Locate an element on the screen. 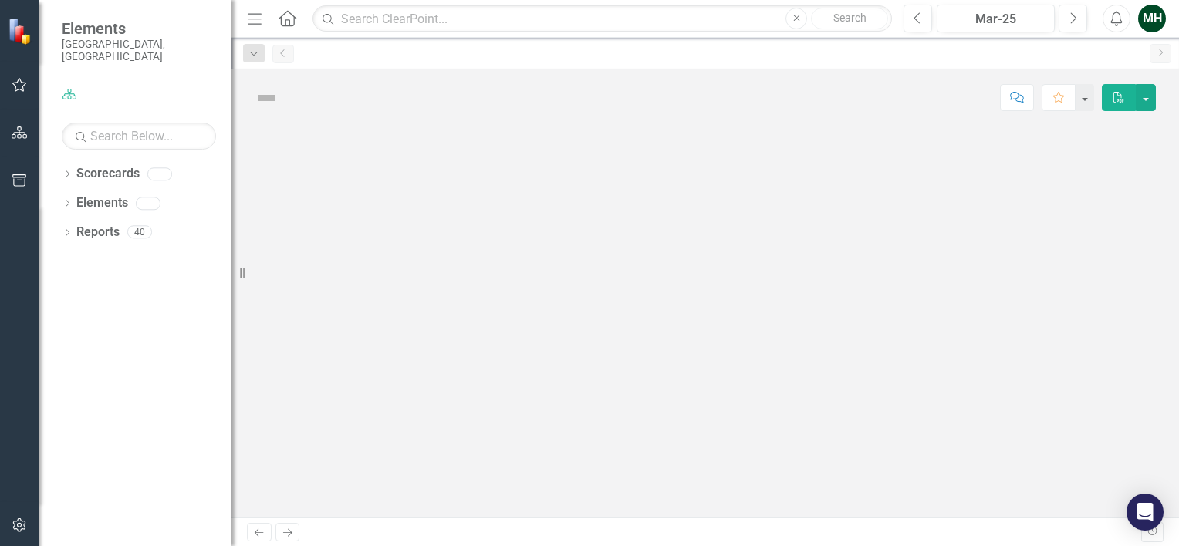  input: Search ClearPoint... is located at coordinates (602, 19).